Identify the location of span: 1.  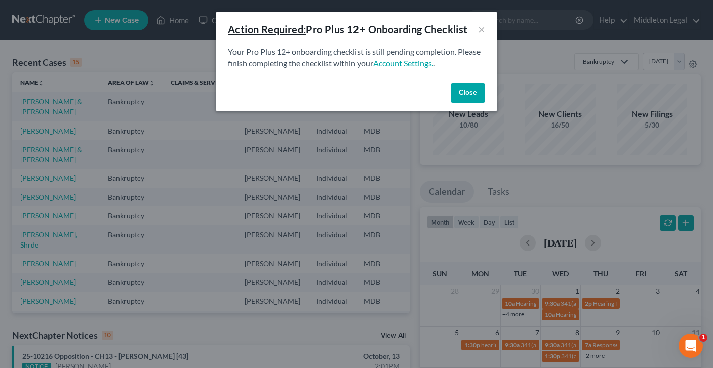
(704, 338).